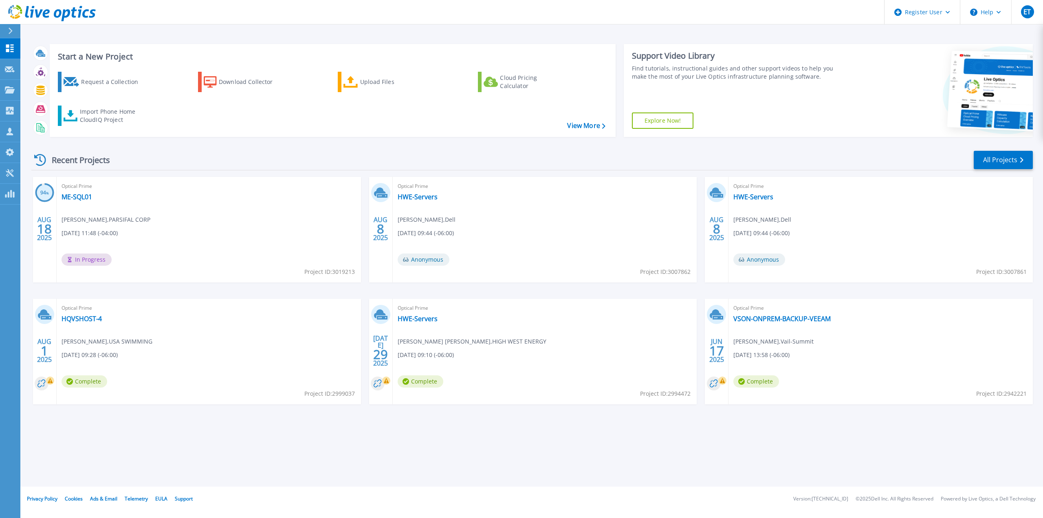  Describe the element at coordinates (44, 350) in the screenshot. I see `span: 1` at that location.